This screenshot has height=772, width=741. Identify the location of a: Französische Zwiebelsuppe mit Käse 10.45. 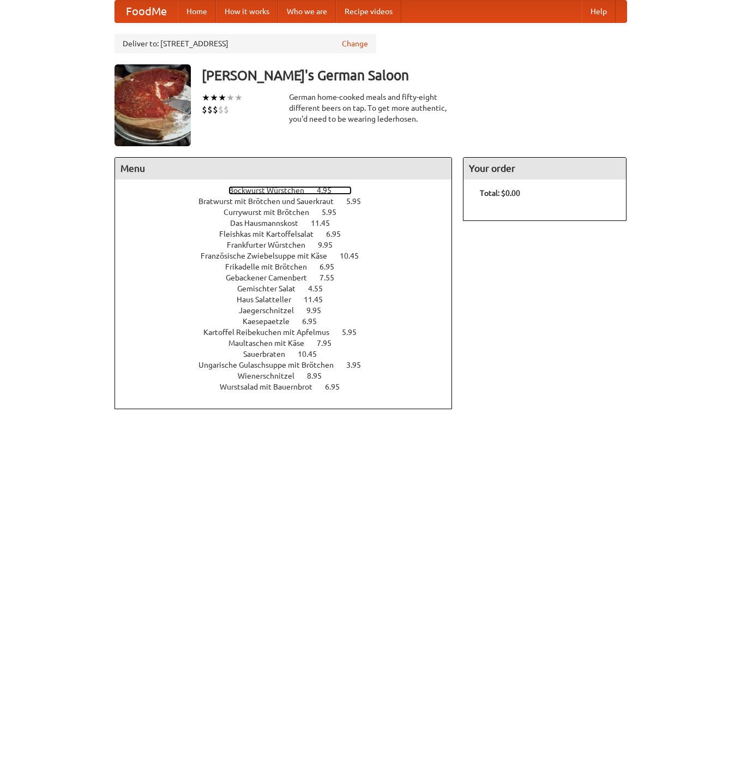
(290, 256).